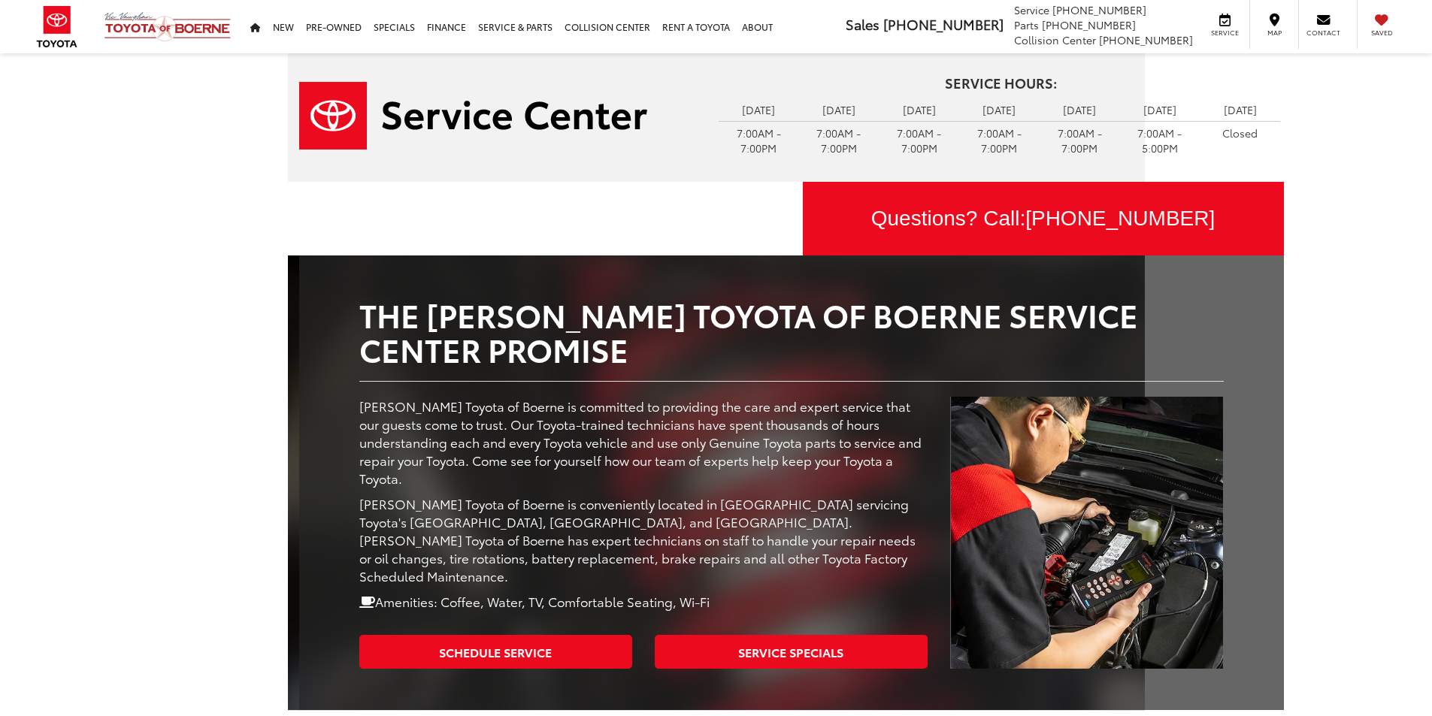 The height and width of the screenshot is (716, 1432). What do you see at coordinates (1323, 32) in the screenshot?
I see `span: Contact` at bounding box center [1323, 32].